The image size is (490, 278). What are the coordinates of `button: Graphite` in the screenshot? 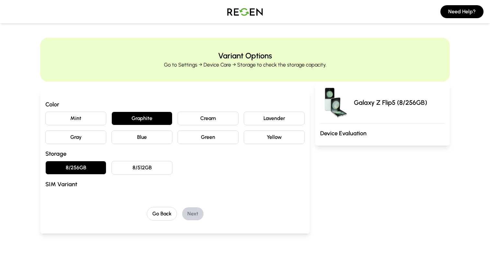 It's located at (142, 118).